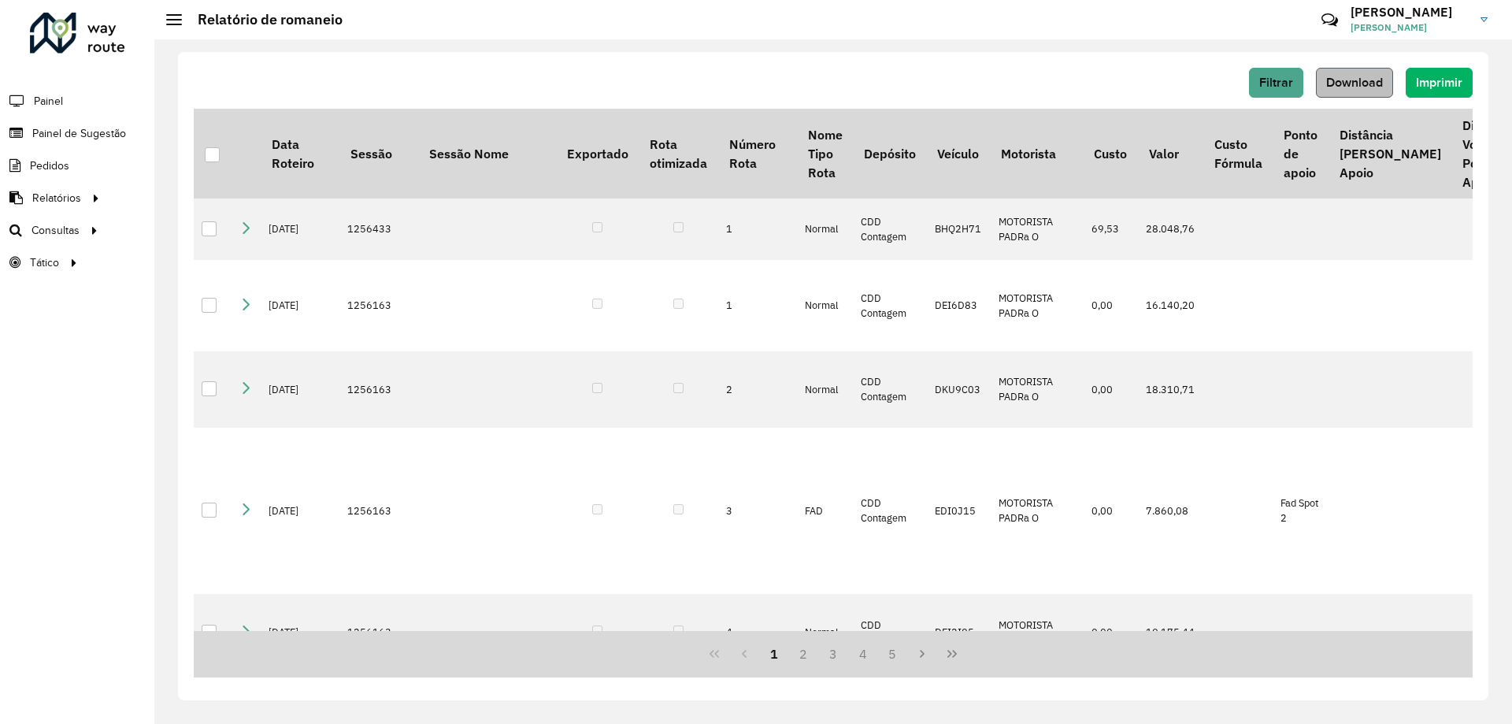 The height and width of the screenshot is (724, 1512). Describe the element at coordinates (959, 632) in the screenshot. I see `td: DEI2I85` at that location.